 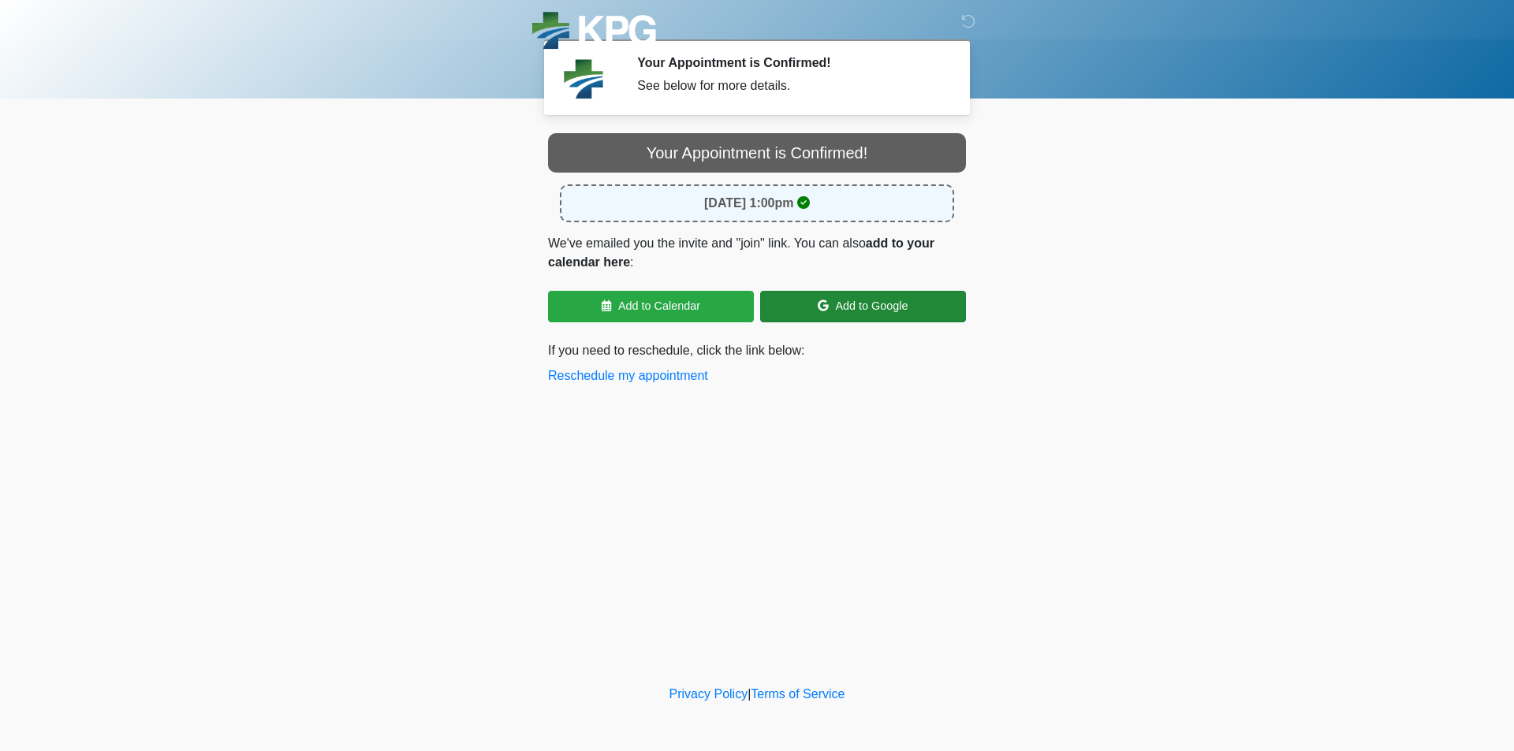 I want to click on p: If you need to reschedule, click the link below:, so click(x=757, y=363).